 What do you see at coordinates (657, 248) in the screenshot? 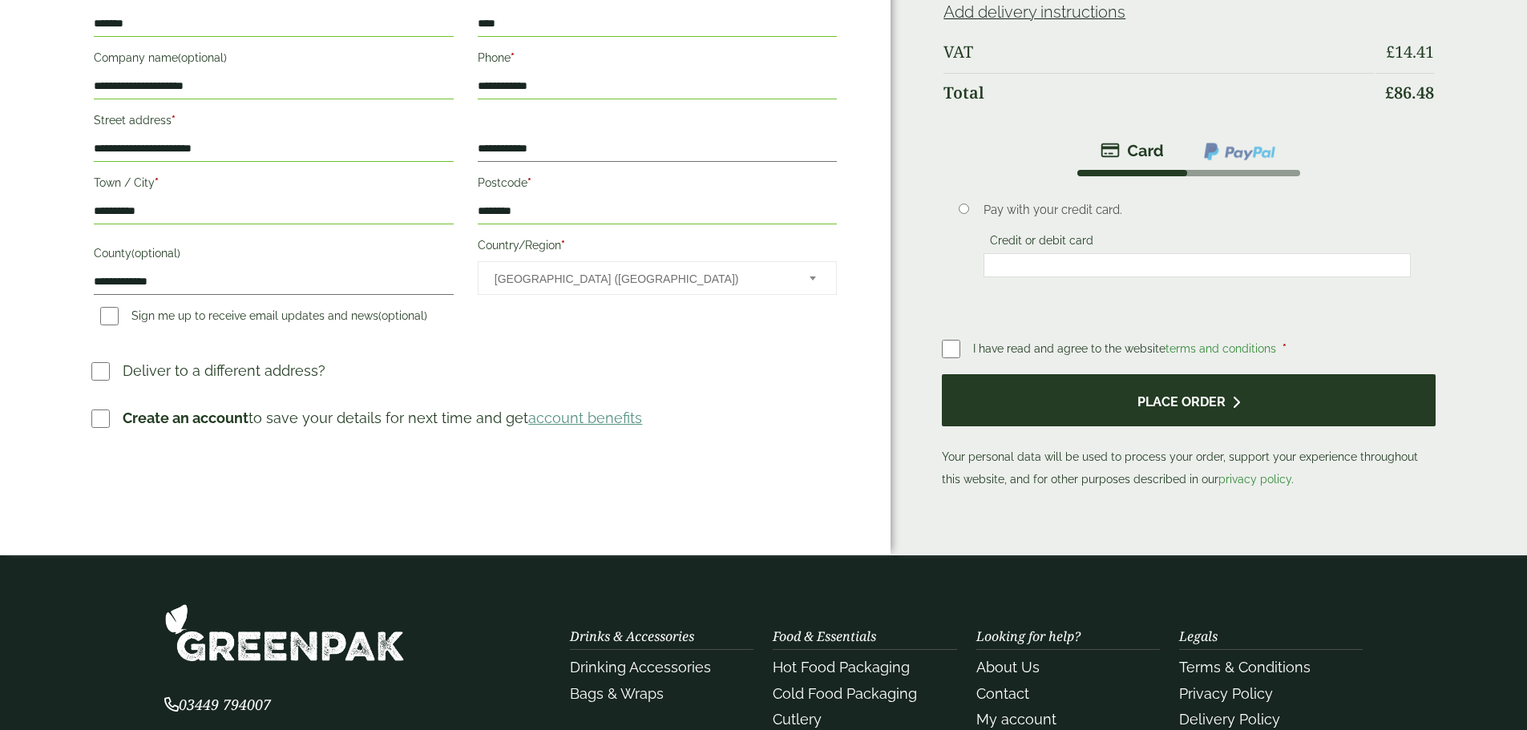
I see `label: Country/Region` at bounding box center [657, 248].